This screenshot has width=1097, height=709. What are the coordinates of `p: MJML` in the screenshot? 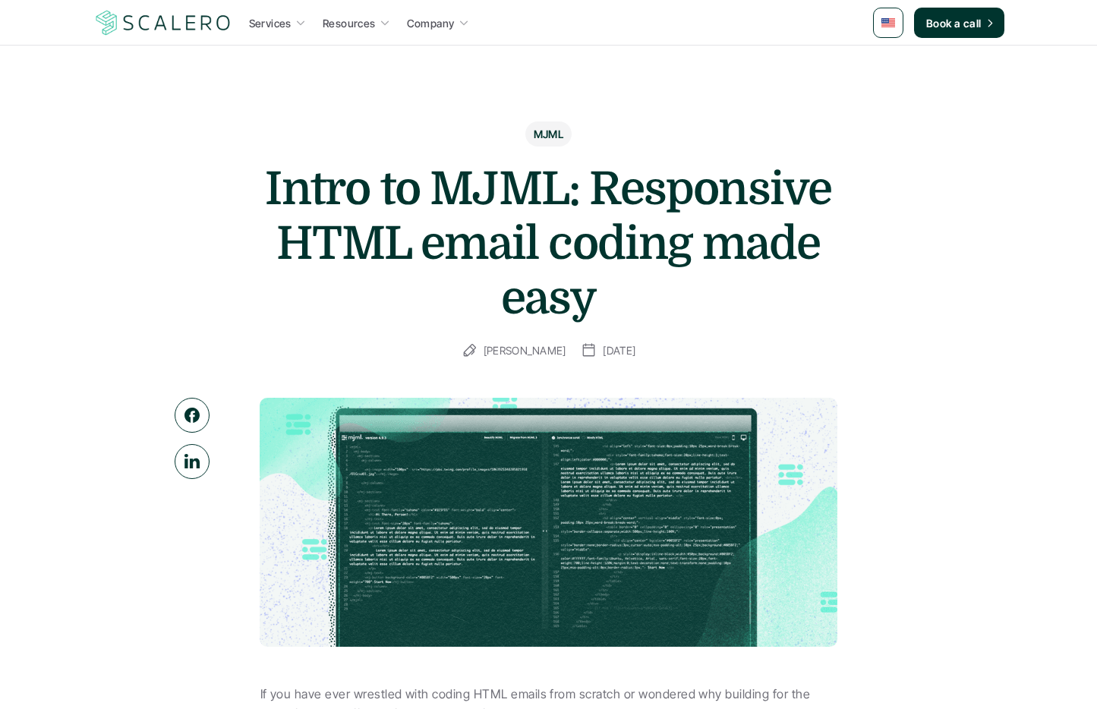 It's located at (549, 134).